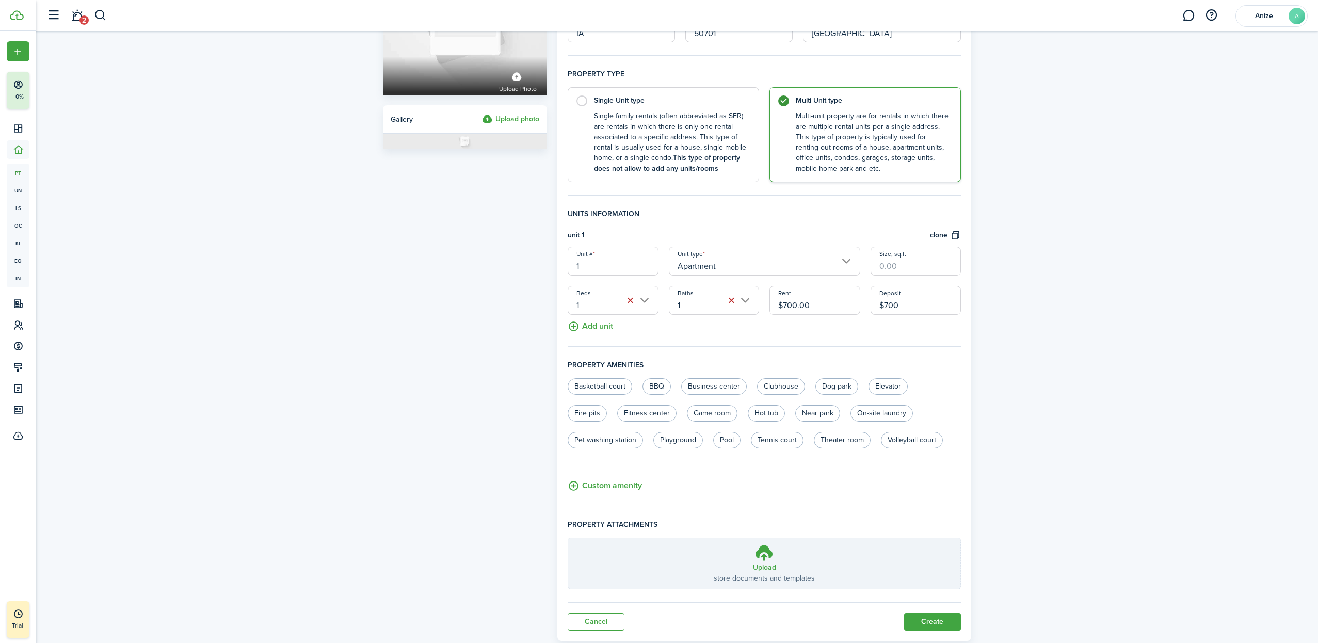  I want to click on button: Search, so click(100, 15).